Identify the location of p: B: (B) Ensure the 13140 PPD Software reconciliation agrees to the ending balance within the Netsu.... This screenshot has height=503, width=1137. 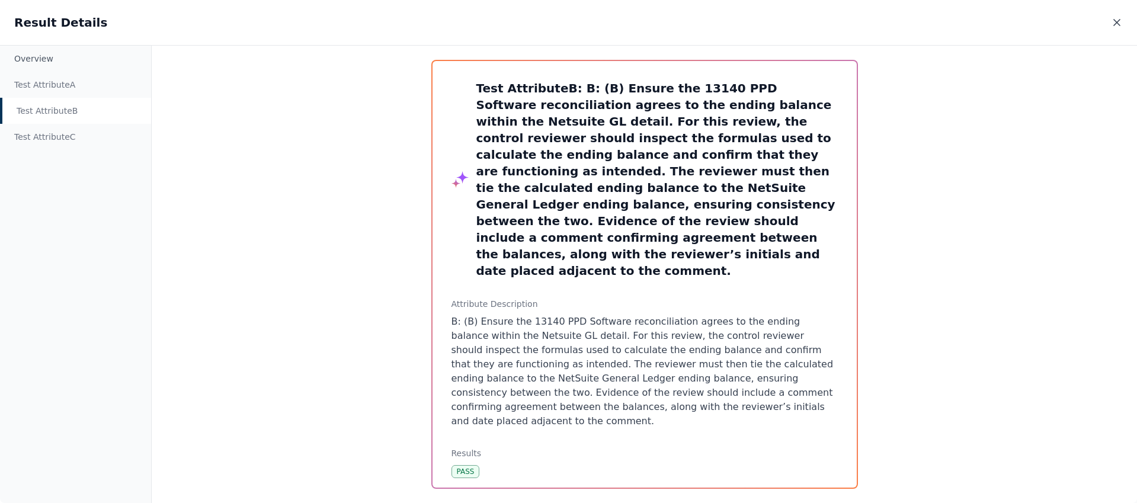
(645, 372).